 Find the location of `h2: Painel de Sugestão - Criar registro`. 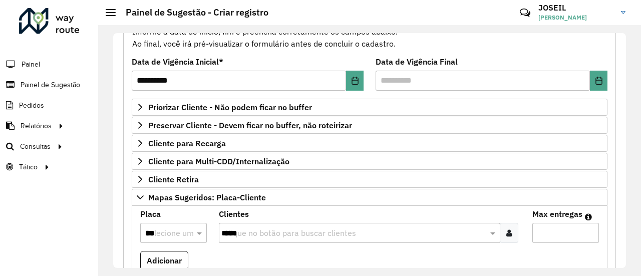

h2: Painel de Sugestão - Criar registro is located at coordinates (192, 13).